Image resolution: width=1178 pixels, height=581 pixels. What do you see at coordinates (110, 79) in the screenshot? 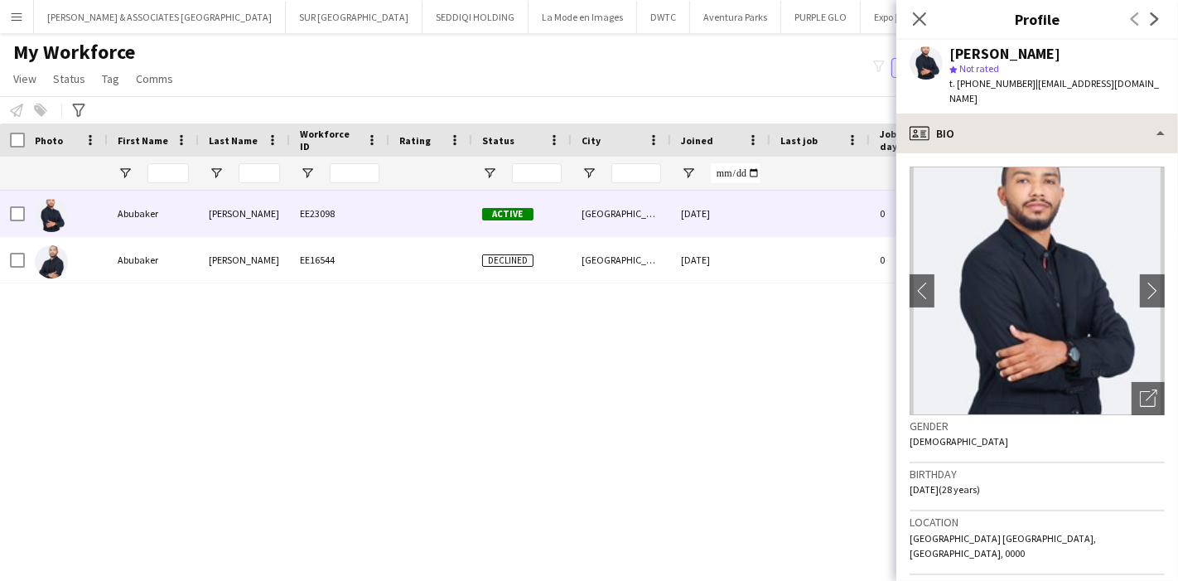
I see `span: Tag` at bounding box center [110, 79].